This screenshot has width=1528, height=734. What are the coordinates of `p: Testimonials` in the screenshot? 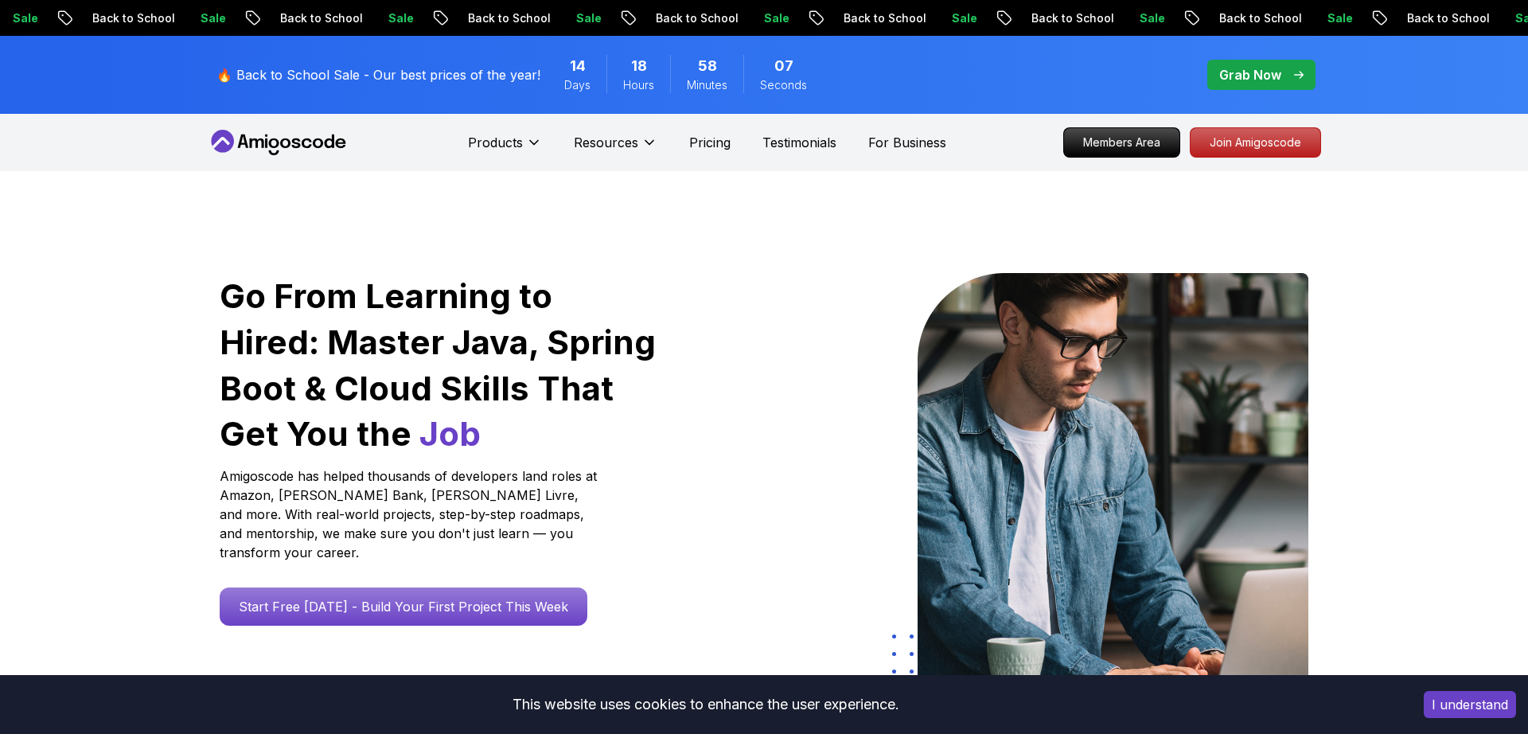 It's located at (799, 142).